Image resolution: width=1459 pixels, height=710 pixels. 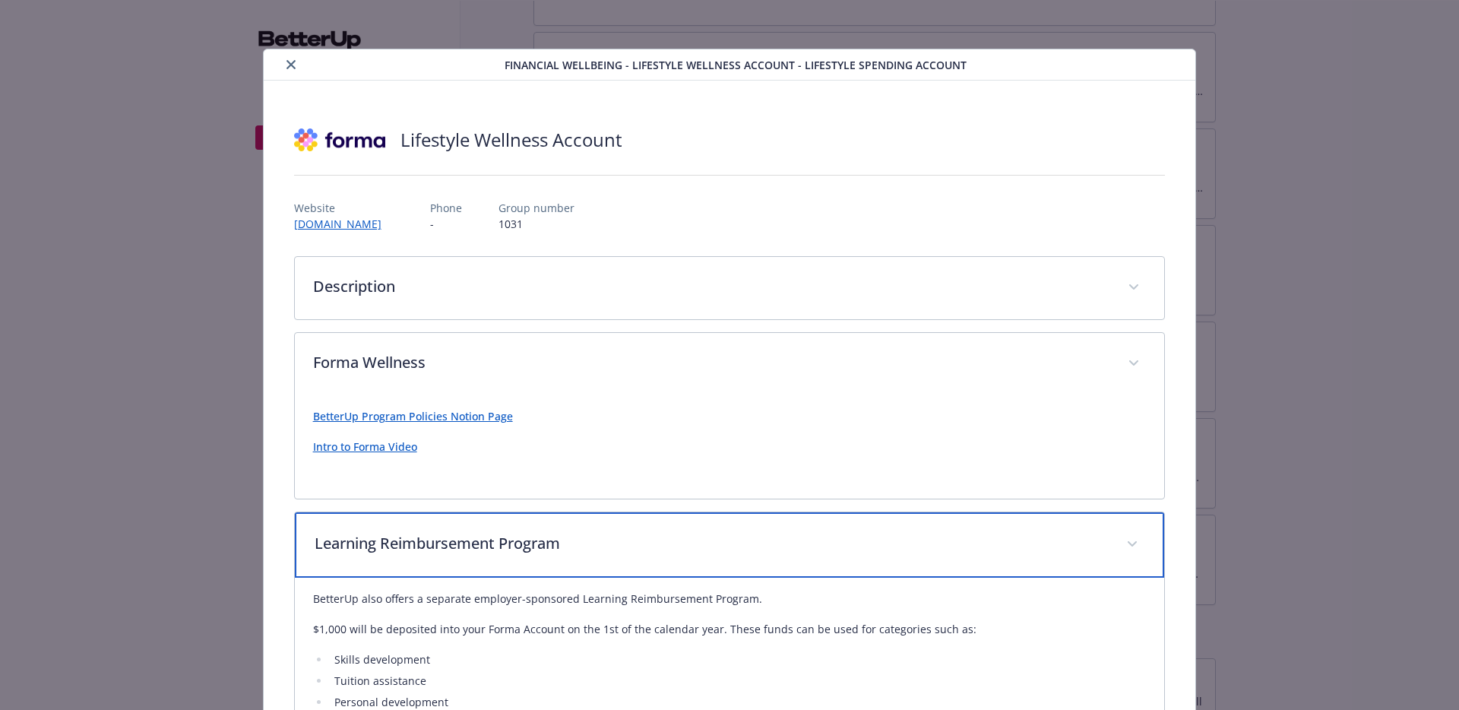 What do you see at coordinates (711, 287) in the screenshot?
I see `p: Description` at bounding box center [711, 287].